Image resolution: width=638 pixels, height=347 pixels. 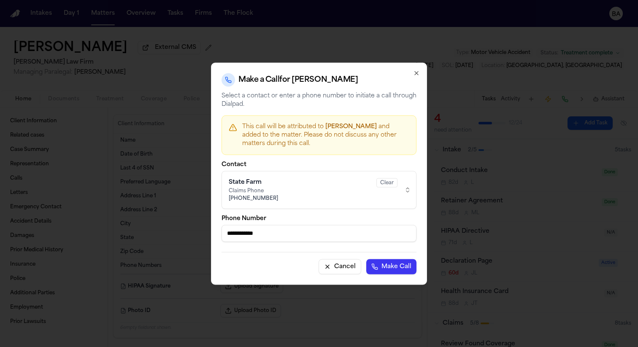 I want to click on div: State Farm, so click(x=300, y=182).